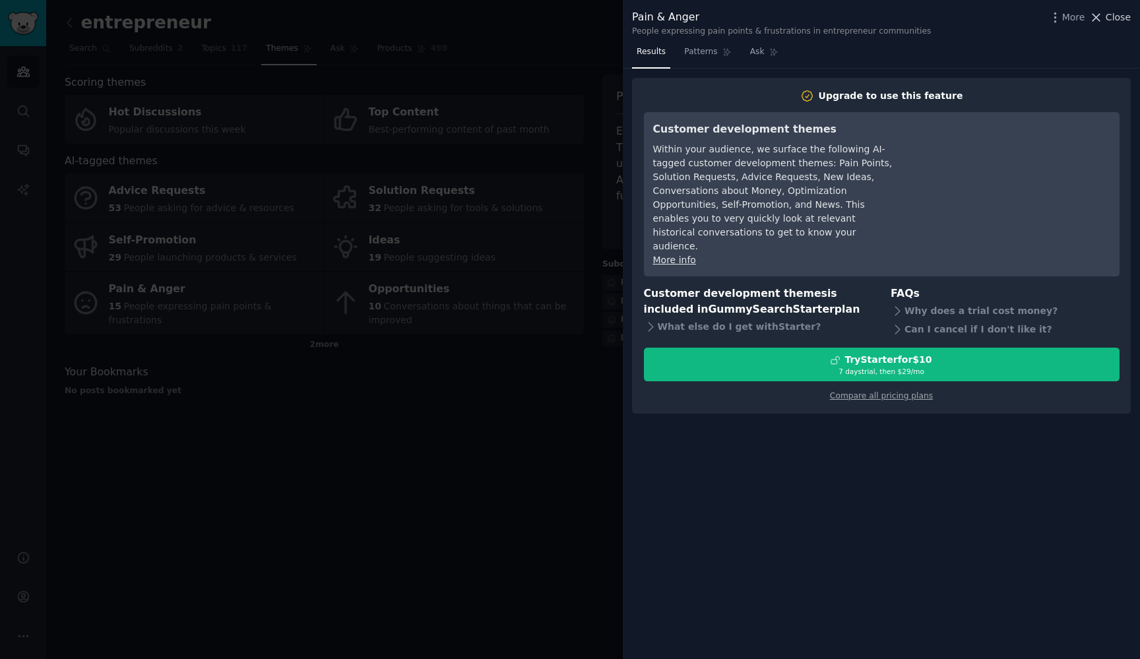 This screenshot has width=1140, height=659. What do you see at coordinates (773, 198) in the screenshot?
I see `div: Within your audience, we surface the following AI-tagged customer development themes: Pain Points...` at bounding box center [773, 198].